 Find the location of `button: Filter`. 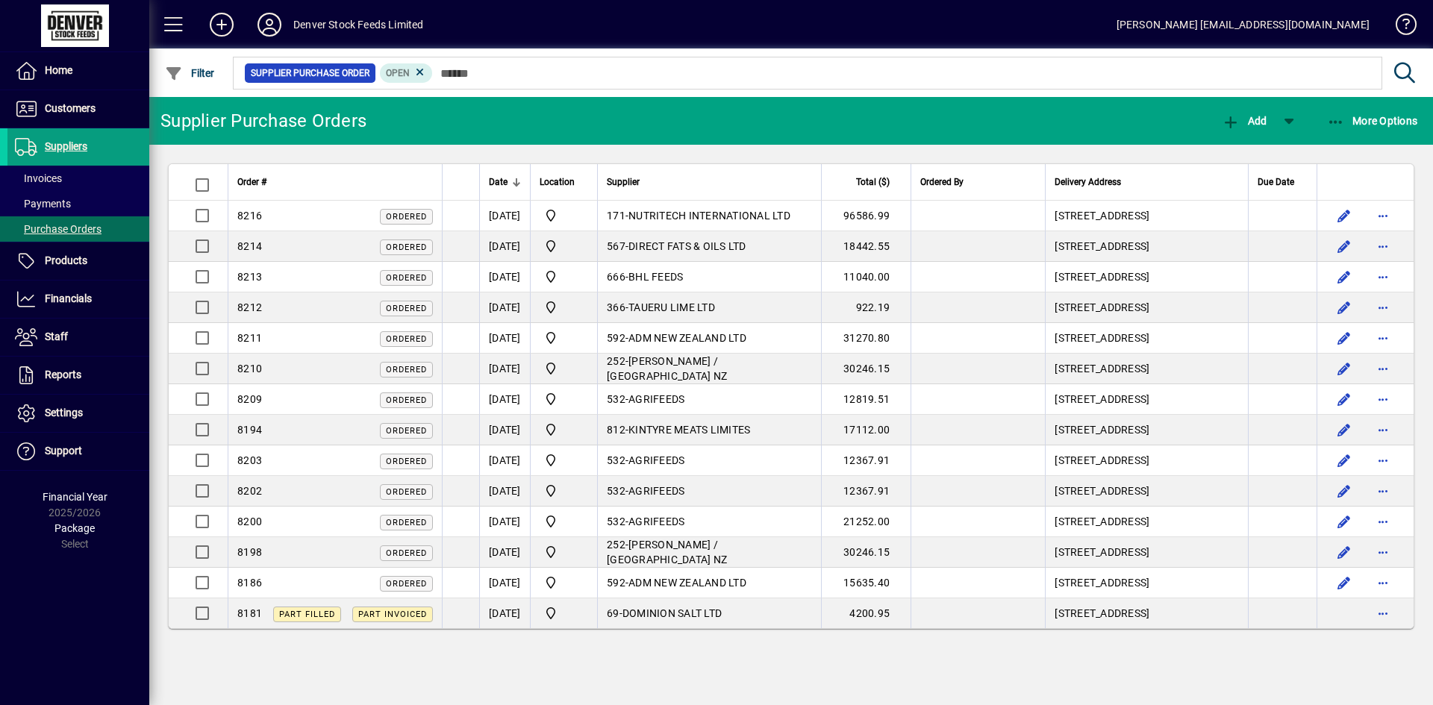

button: Filter is located at coordinates (190, 73).